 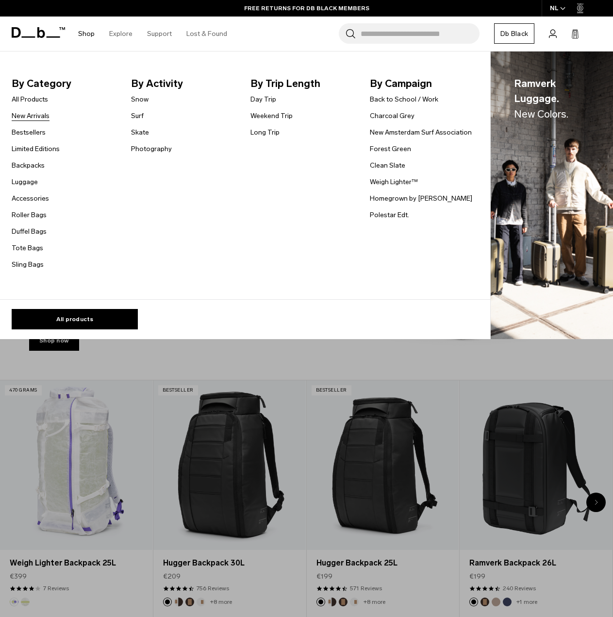 What do you see at coordinates (151, 149) in the screenshot?
I see `a: Photography` at bounding box center [151, 149].